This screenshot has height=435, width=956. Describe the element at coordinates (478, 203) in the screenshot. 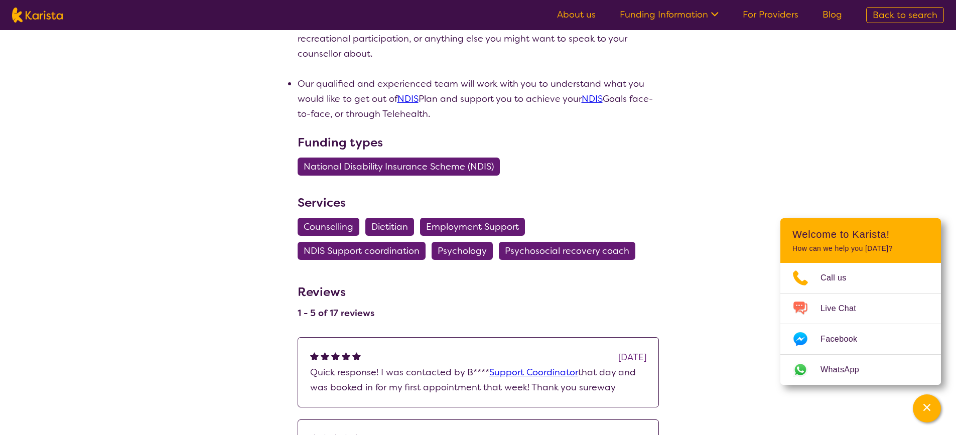

I see `h3: Services` at that location.